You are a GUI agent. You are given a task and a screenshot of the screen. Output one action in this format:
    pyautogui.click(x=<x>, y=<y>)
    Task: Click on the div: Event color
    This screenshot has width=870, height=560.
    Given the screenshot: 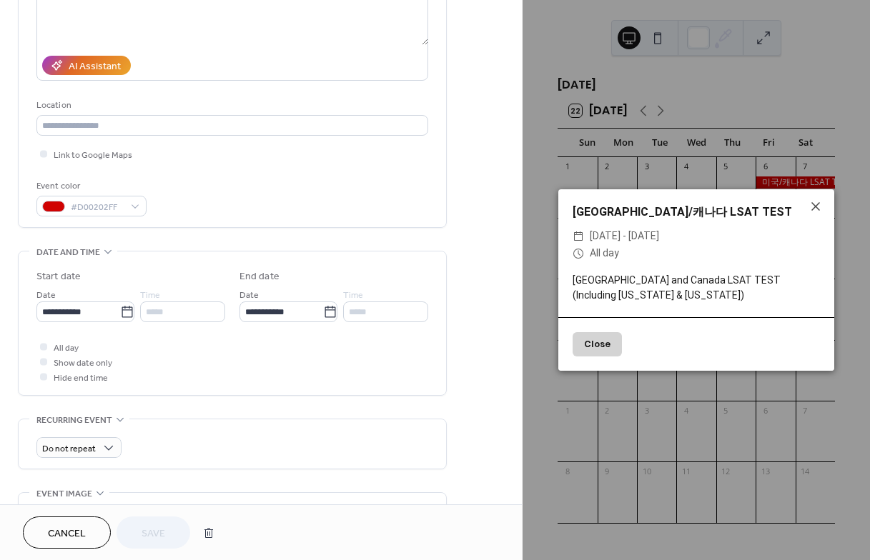 What is the action you would take?
    pyautogui.click(x=90, y=186)
    